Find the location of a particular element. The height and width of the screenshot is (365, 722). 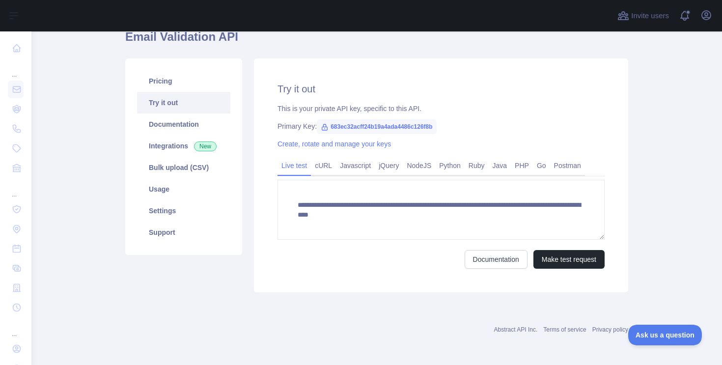

span: Invite users is located at coordinates (650, 16).